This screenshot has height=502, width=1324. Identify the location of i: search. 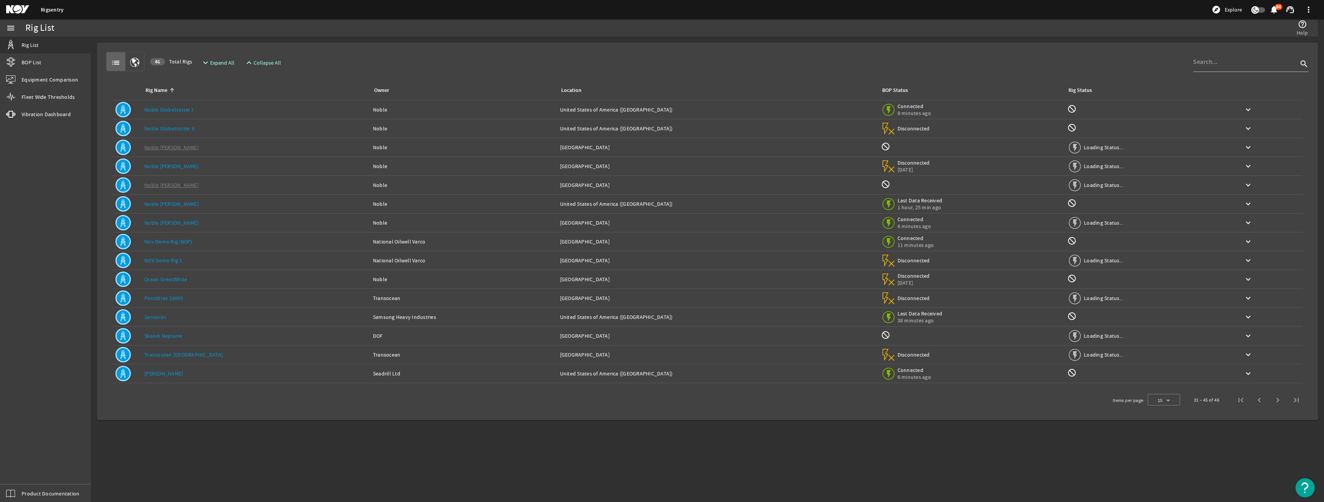
(1304, 64).